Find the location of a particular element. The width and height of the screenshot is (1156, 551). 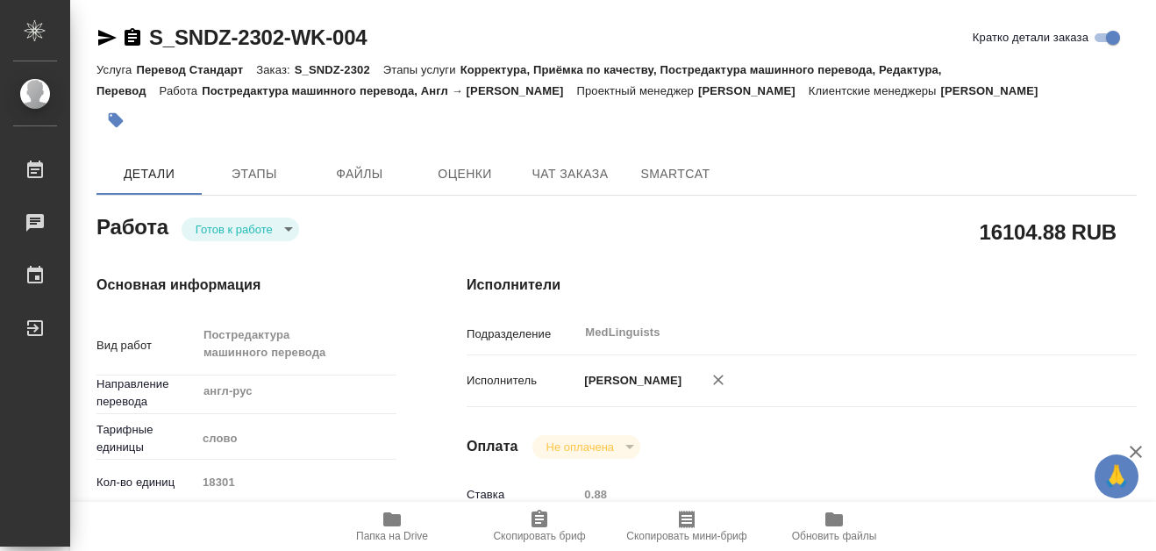

p: Направление перевода is located at coordinates (146, 393).